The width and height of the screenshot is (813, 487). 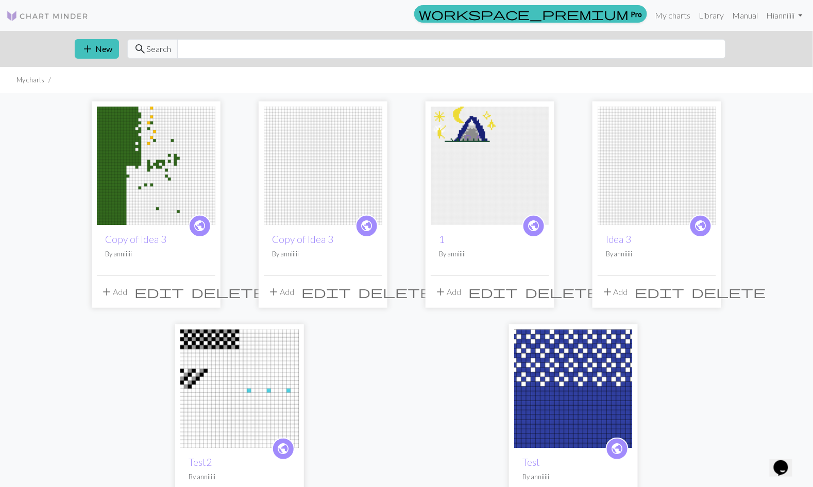 What do you see at coordinates (140, 49) in the screenshot?
I see `span: search` at bounding box center [140, 49].